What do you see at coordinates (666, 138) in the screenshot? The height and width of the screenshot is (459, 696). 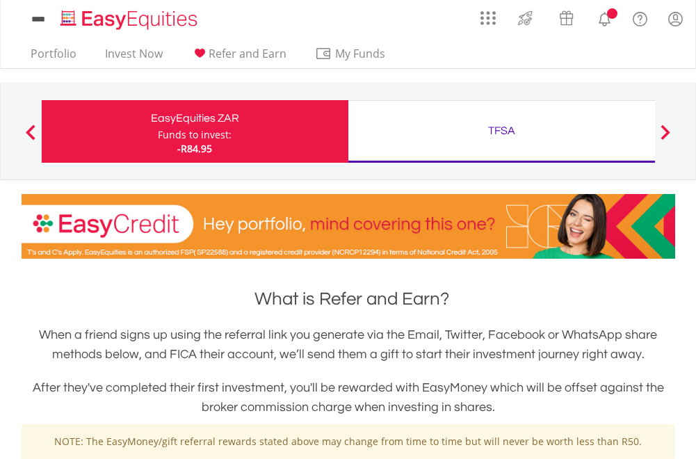 I see `button: Next` at bounding box center [666, 138].